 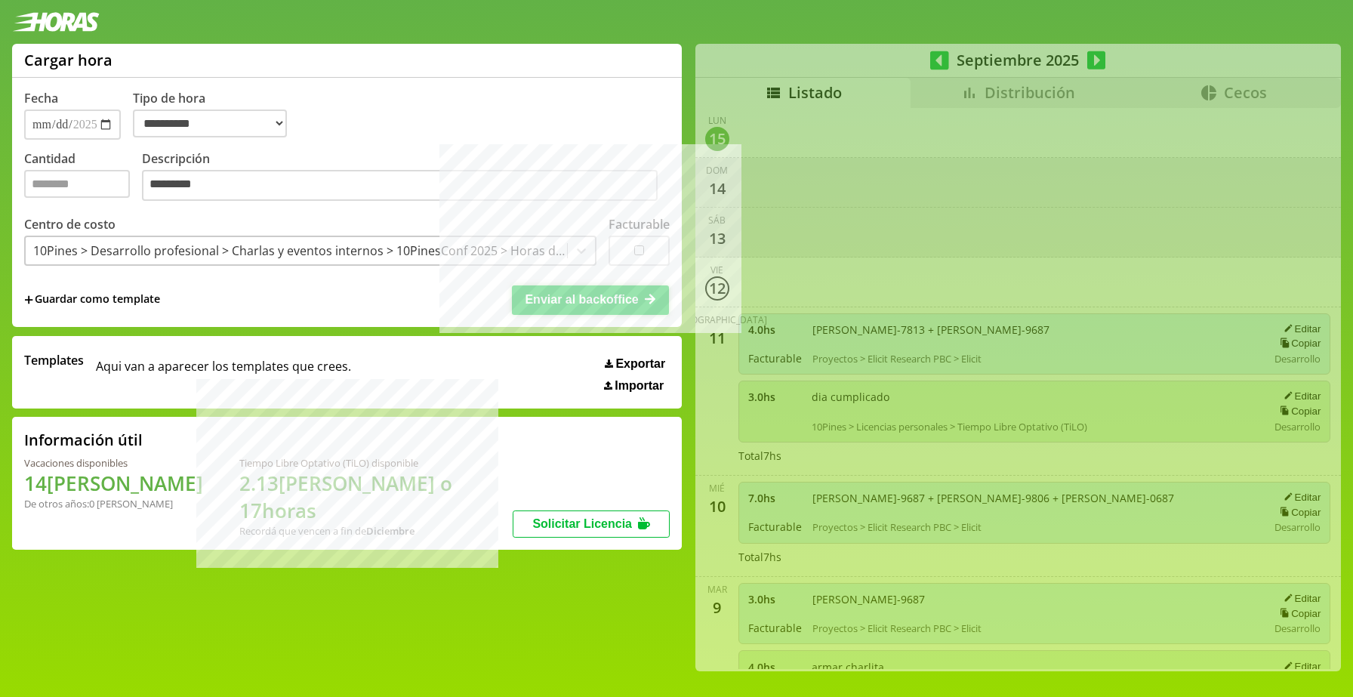 What do you see at coordinates (635, 364) in the screenshot?
I see `button: Exportar` at bounding box center [635, 364].